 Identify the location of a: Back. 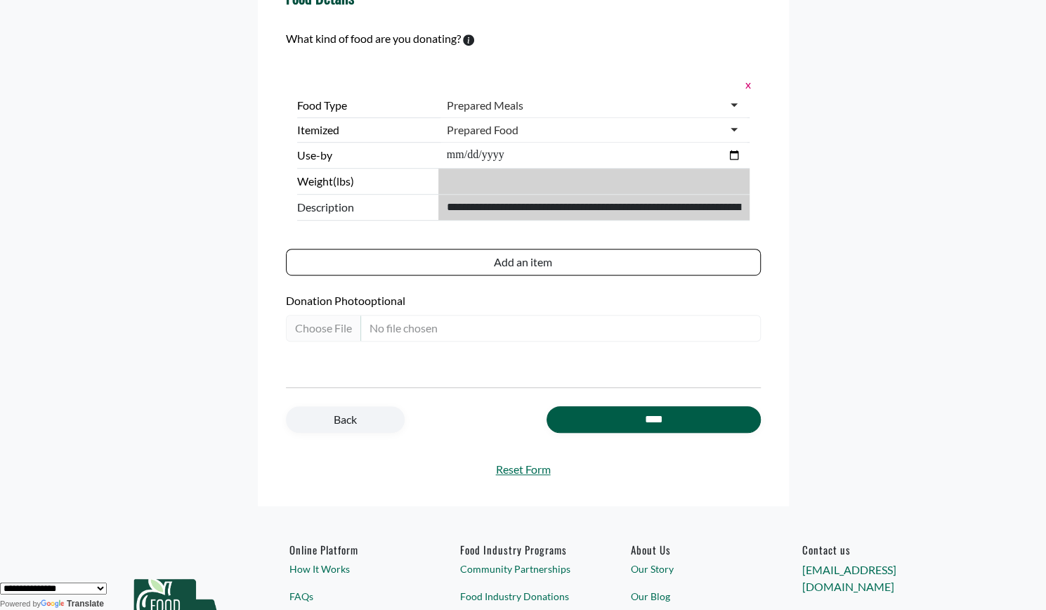
(345, 419).